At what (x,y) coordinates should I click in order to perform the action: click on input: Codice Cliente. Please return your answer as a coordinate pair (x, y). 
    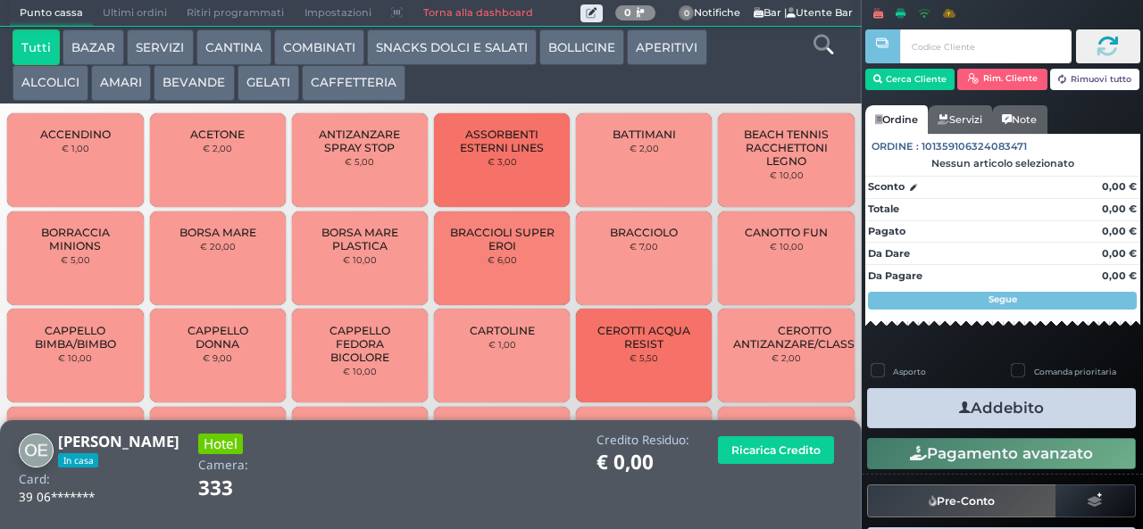
    Looking at the image, I should click on (985, 46).